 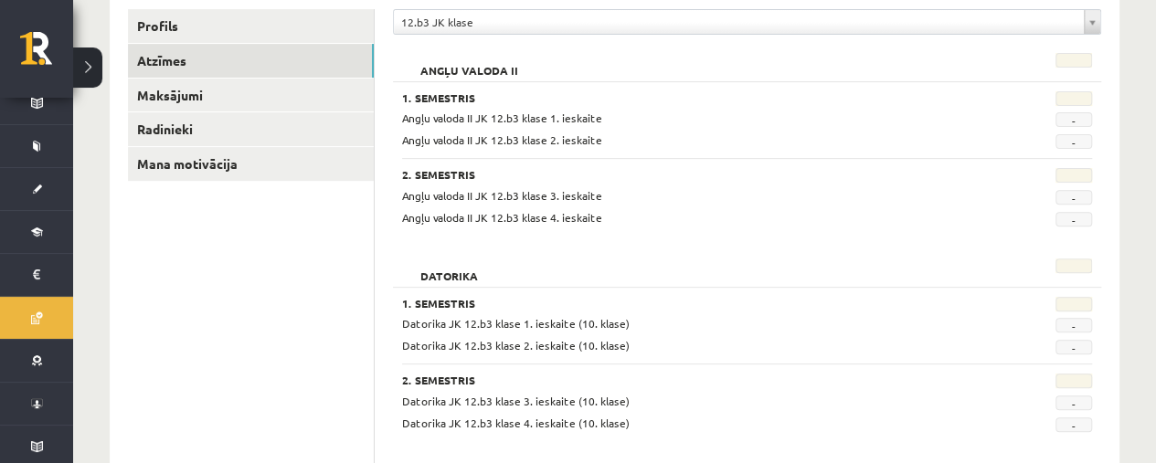 What do you see at coordinates (515, 345) in the screenshot?
I see `span: Datorika JK 12.b3 klase 2. ieskaite (10. klase)` at bounding box center [515, 345].